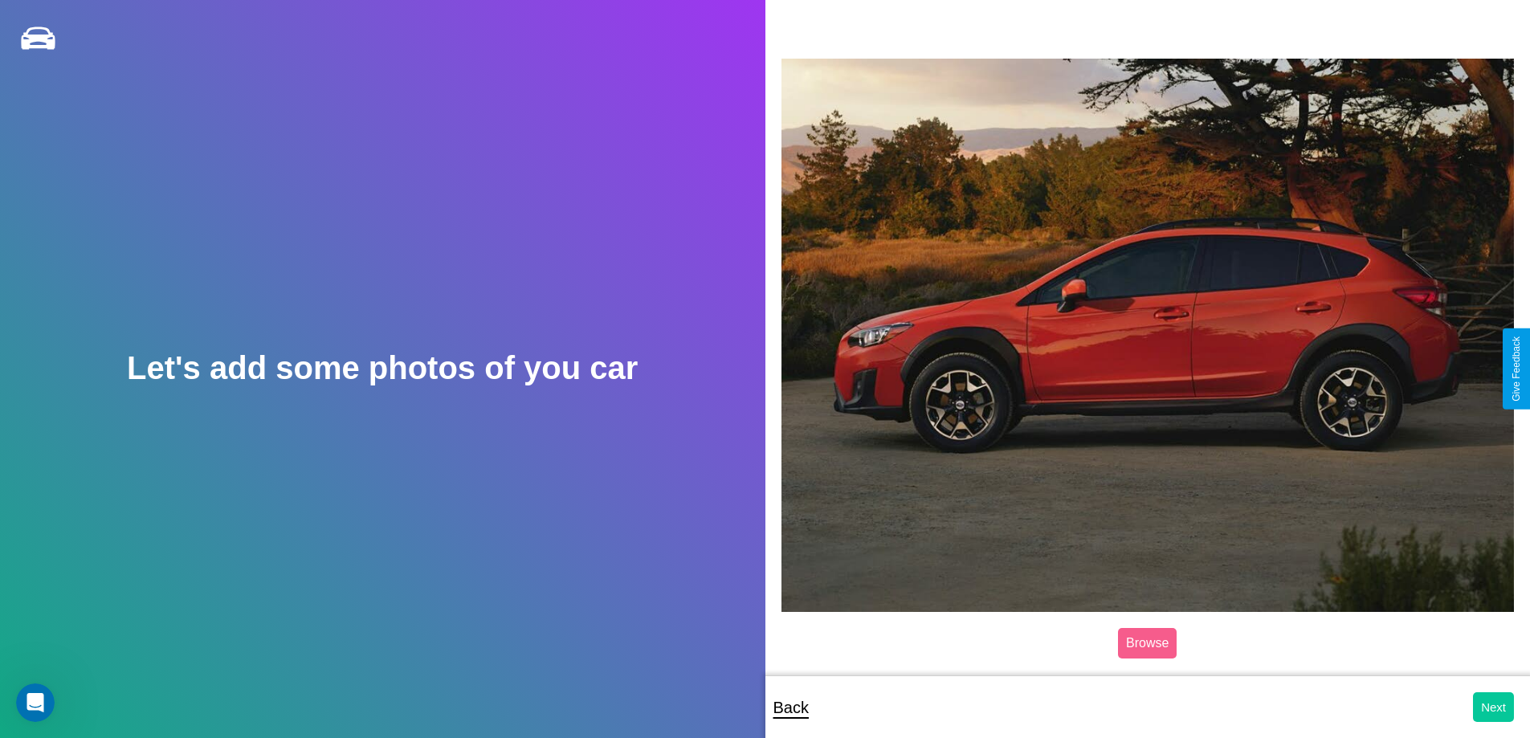 The image size is (1530, 738). I want to click on button: Next, so click(1494, 707).